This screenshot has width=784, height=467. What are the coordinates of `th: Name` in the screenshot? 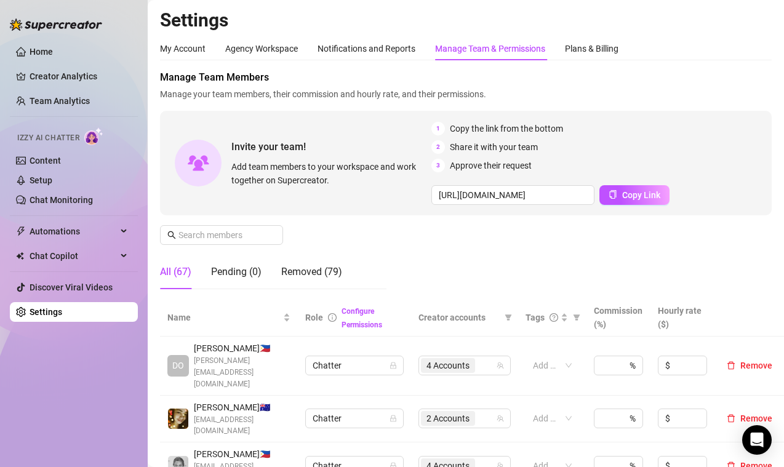 It's located at (229, 317).